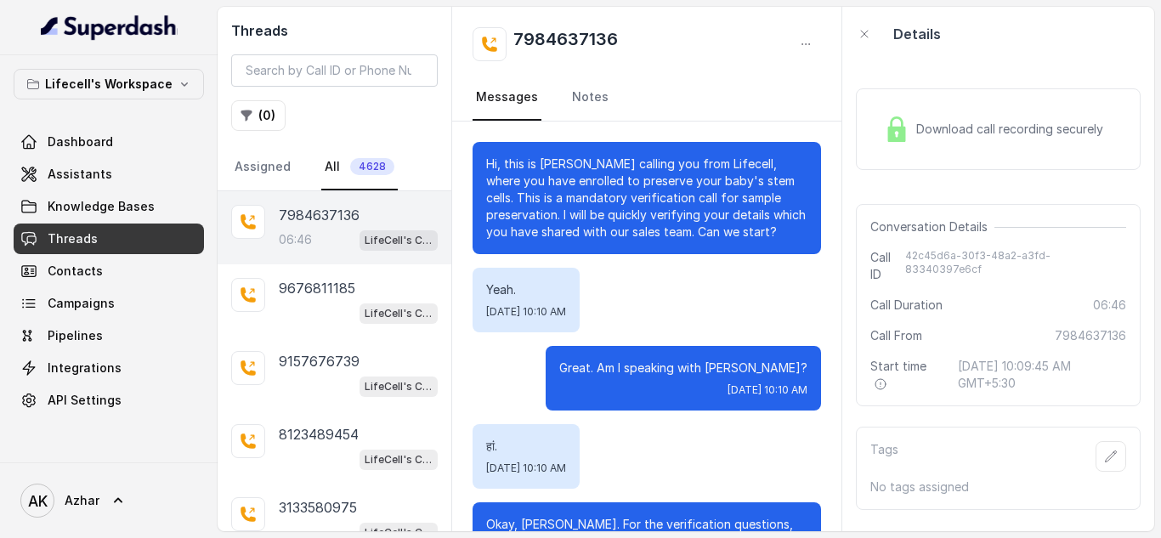 The width and height of the screenshot is (1161, 538). What do you see at coordinates (109, 206) in the screenshot?
I see `a: Knowledge Bases` at bounding box center [109, 206].